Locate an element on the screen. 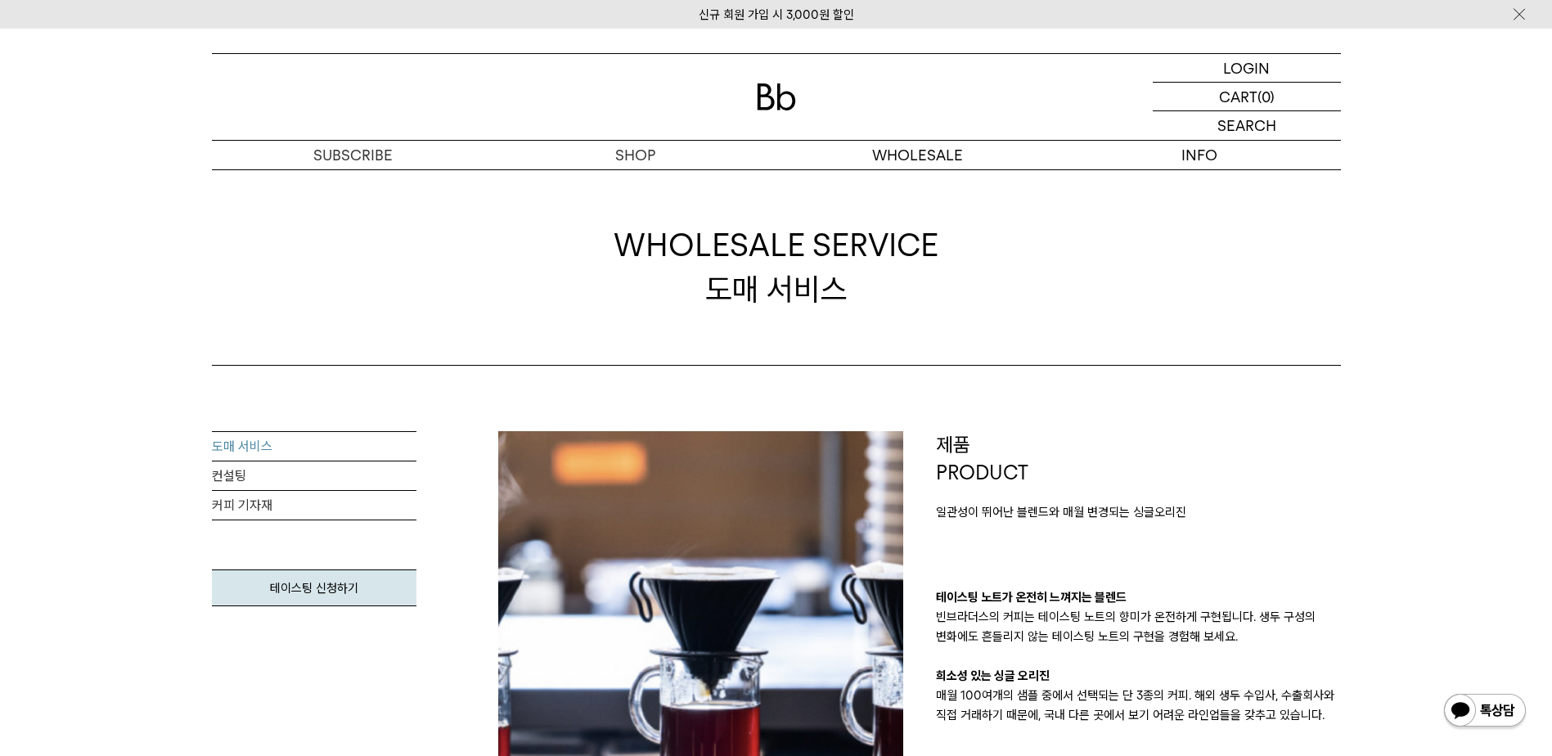 The width and height of the screenshot is (1552, 756). span: WHOLESALE SERVICE is located at coordinates (776, 245).